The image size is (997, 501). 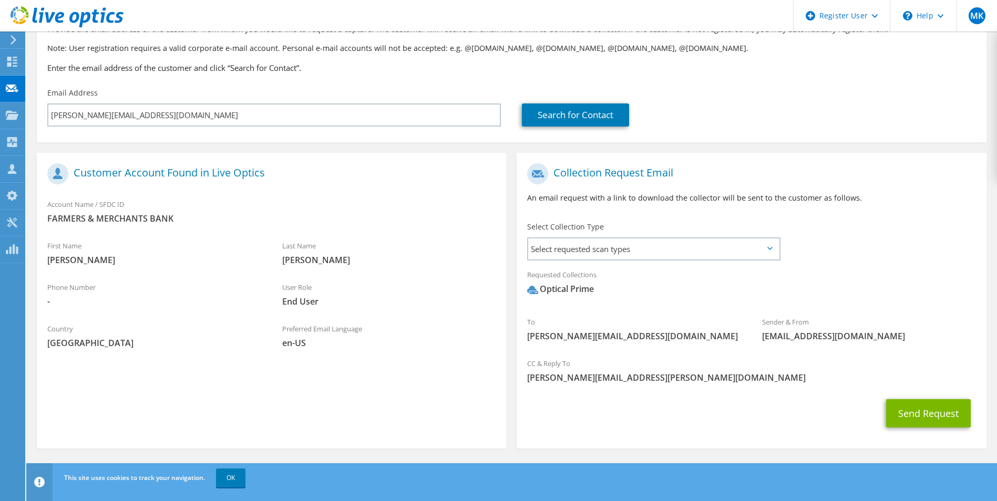 What do you see at coordinates (511, 48) in the screenshot?
I see `p: Note: User registration requires a valid corporate e-mail account. Personal e-mail accounts will ...` at bounding box center [511, 48].